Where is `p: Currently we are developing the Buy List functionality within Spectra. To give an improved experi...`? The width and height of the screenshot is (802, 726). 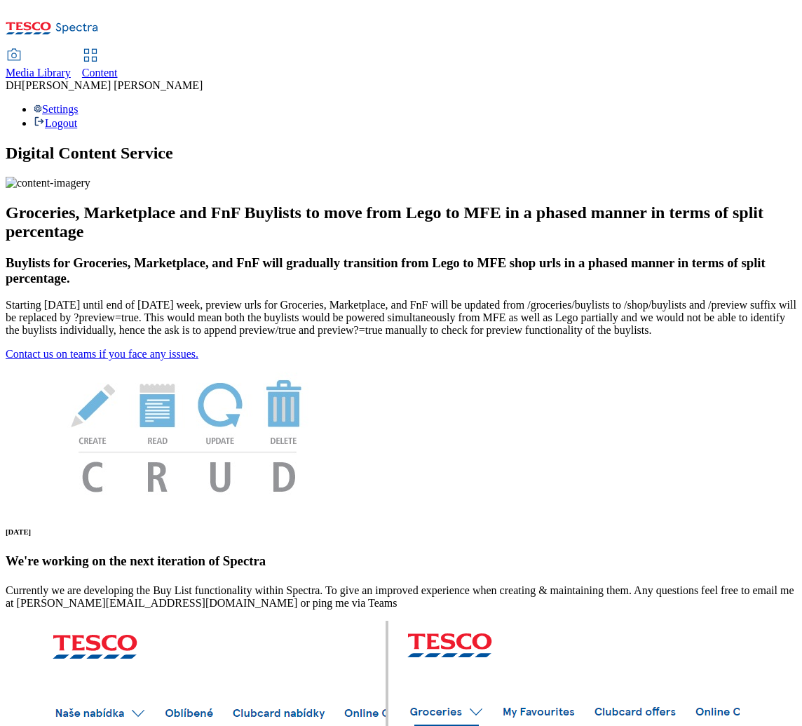
p: Currently we are developing the Buy List functionality within Spectra. To give an improved experi... is located at coordinates (401, 597).